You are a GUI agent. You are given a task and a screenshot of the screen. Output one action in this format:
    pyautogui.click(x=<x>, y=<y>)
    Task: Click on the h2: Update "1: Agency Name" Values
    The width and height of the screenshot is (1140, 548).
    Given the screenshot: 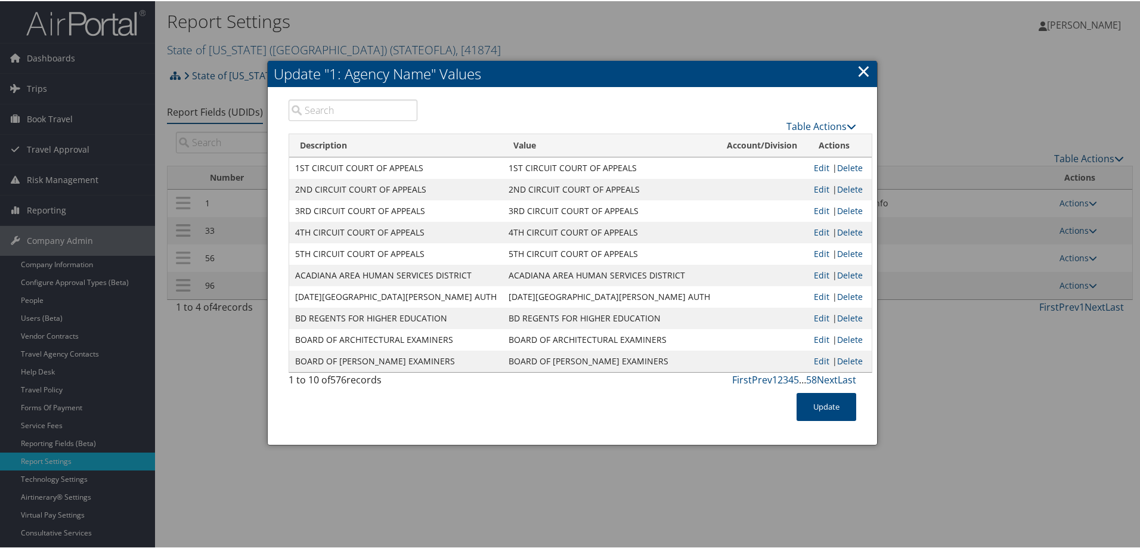 What is the action you would take?
    pyautogui.click(x=573, y=73)
    